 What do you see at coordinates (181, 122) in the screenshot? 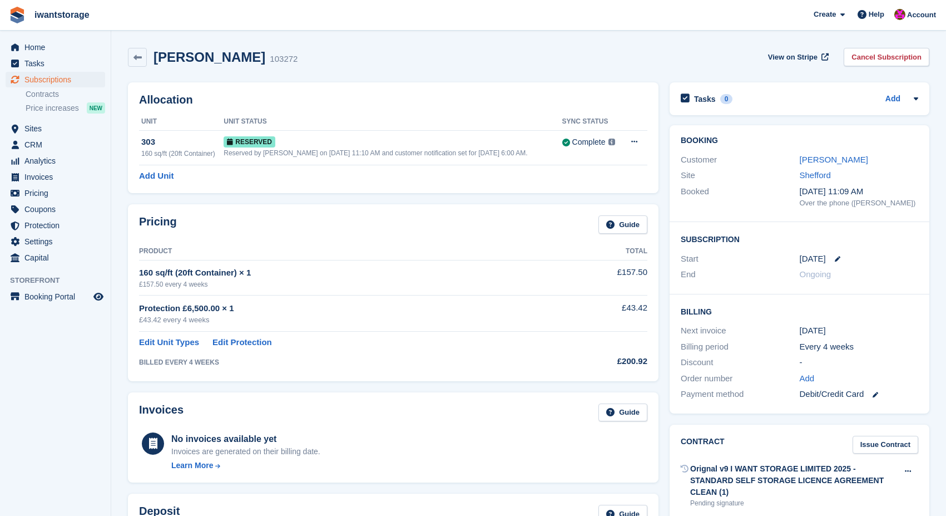
I see `th: Unit` at bounding box center [181, 122].